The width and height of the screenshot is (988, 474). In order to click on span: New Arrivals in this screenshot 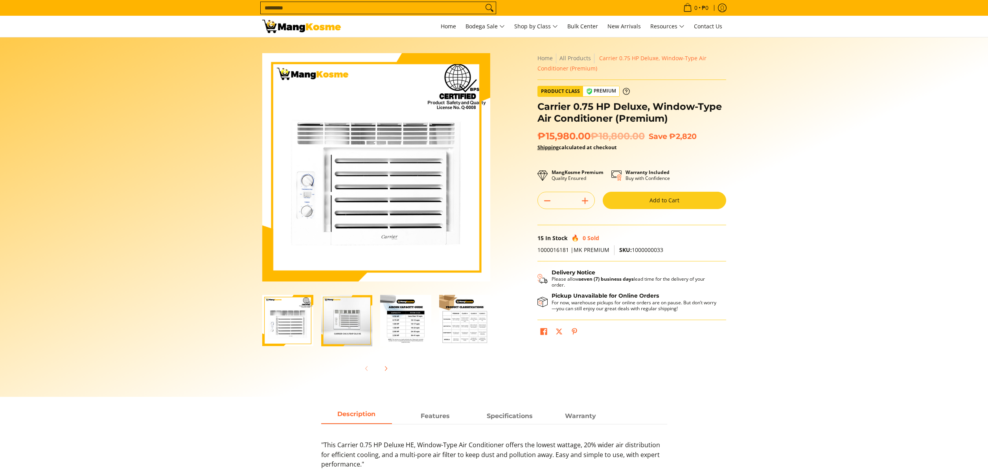, I will do `click(624, 26)`.